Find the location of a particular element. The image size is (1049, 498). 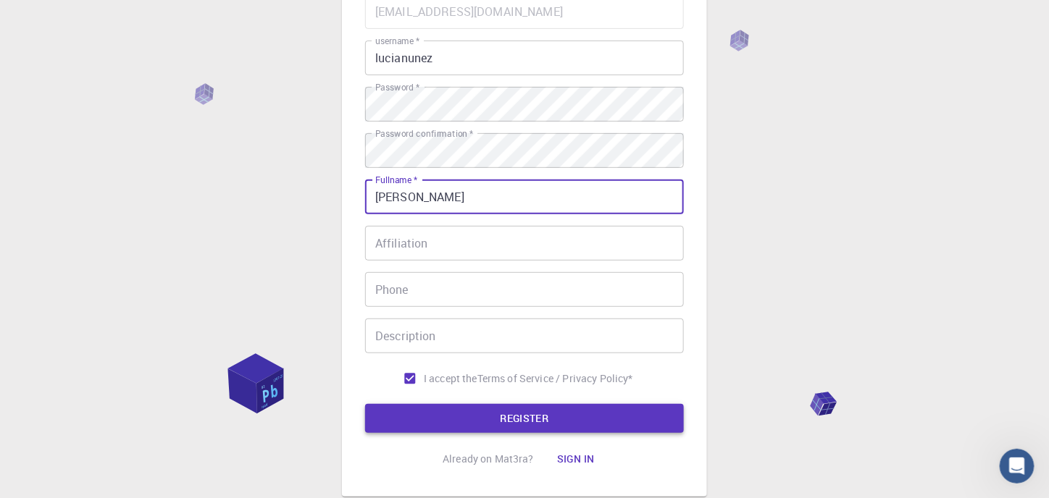

label: Password is located at coordinates (397, 87).